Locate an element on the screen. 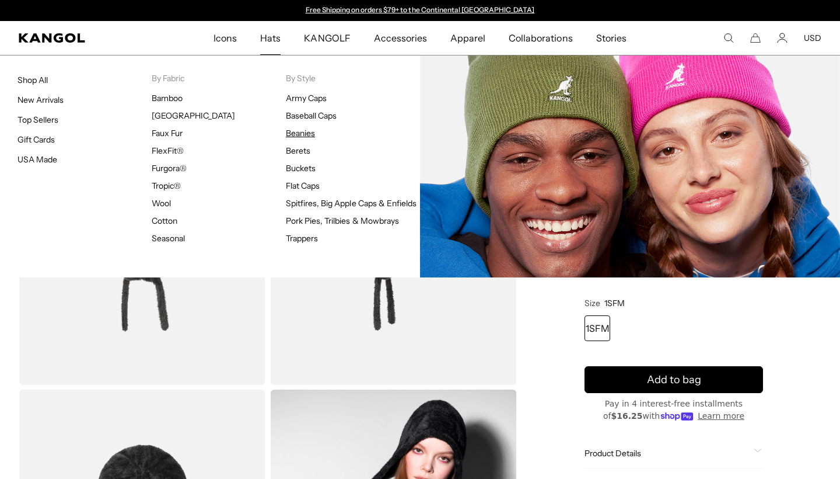 The image size is (840, 479). div: Announcement is located at coordinates (420, 11).